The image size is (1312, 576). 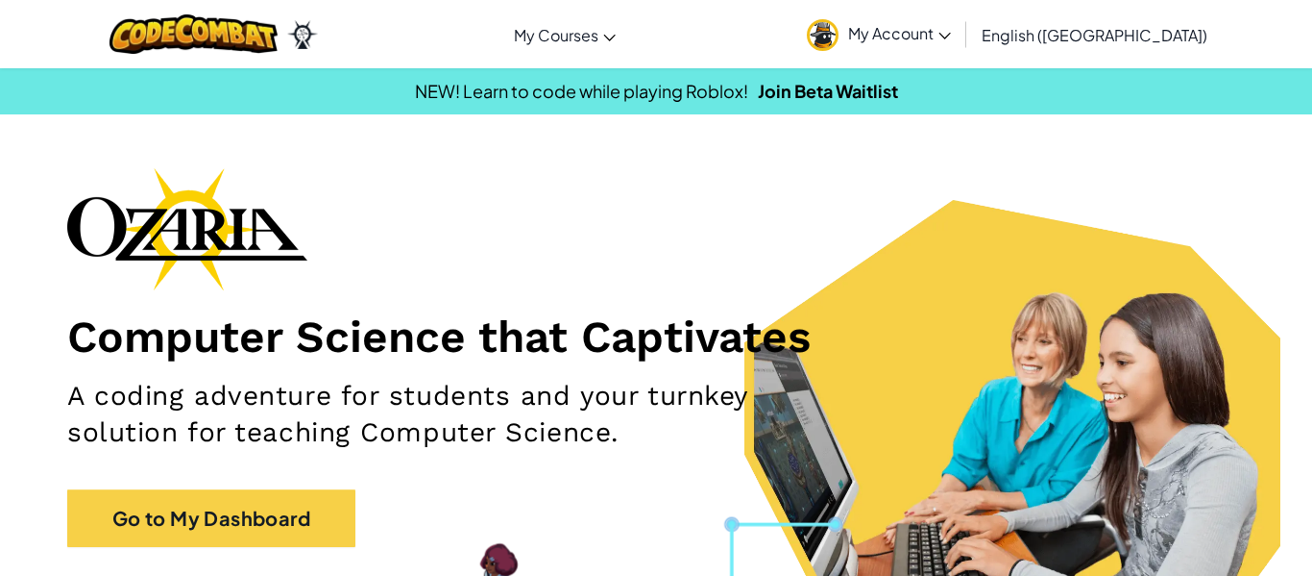 I want to click on span: NEW! Learn to code while playing Roblox!, so click(x=581, y=90).